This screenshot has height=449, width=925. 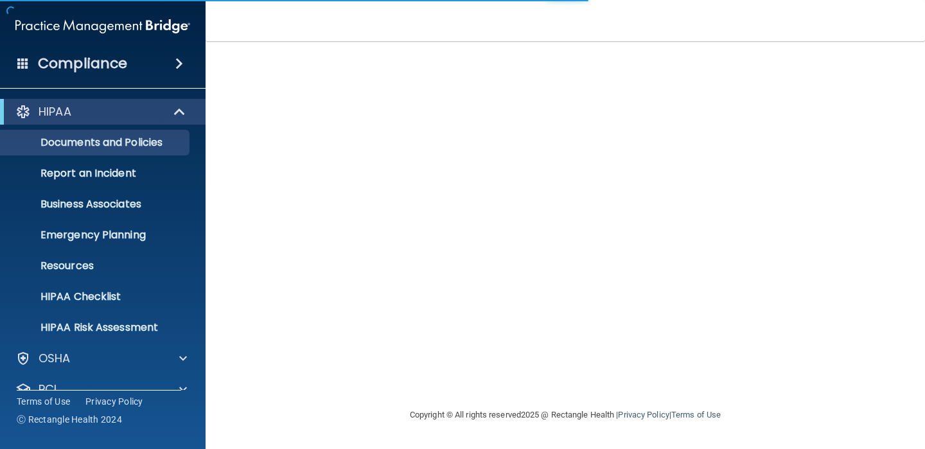 What do you see at coordinates (96, 143) in the screenshot?
I see `p: Documents and Policies` at bounding box center [96, 143].